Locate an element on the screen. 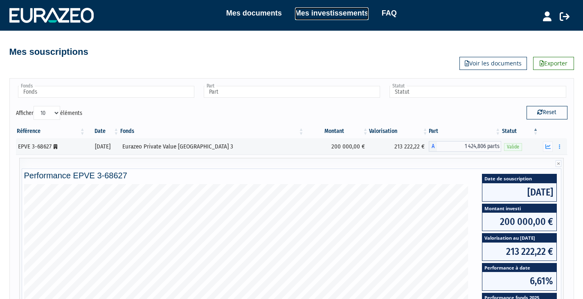 The width and height of the screenshot is (583, 299). td: 213 222,22 € is located at coordinates (399, 147).